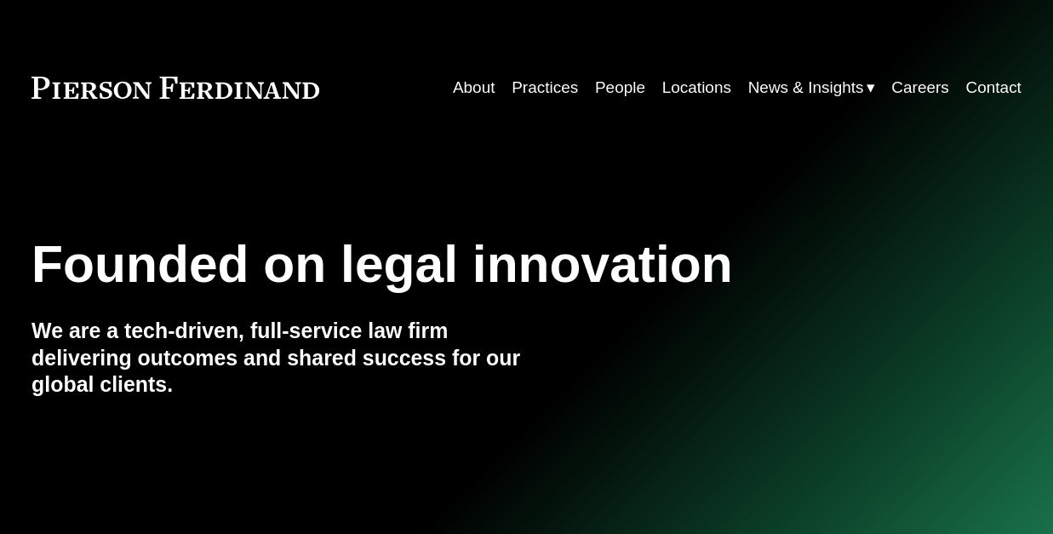 This screenshot has height=534, width=1053. What do you see at coordinates (811, 88) in the screenshot?
I see `a: folder dropdown` at bounding box center [811, 88].